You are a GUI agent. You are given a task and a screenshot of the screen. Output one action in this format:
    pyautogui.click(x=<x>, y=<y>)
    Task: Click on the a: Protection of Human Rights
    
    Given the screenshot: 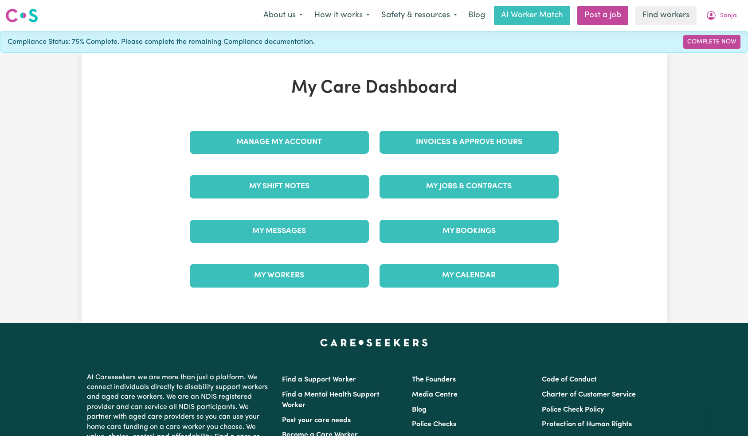 What is the action you would take?
    pyautogui.click(x=587, y=425)
    